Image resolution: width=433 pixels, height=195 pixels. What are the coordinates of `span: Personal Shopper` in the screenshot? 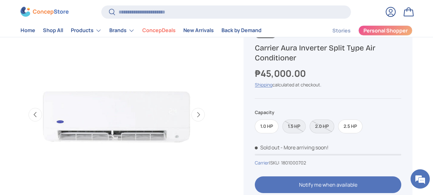 It's located at (386, 31).